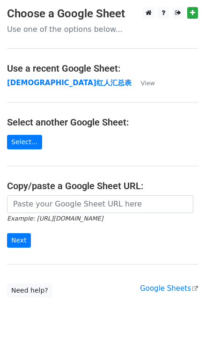  Describe the element at coordinates (103, 29) in the screenshot. I see `p: Use one of the options below...` at that location.